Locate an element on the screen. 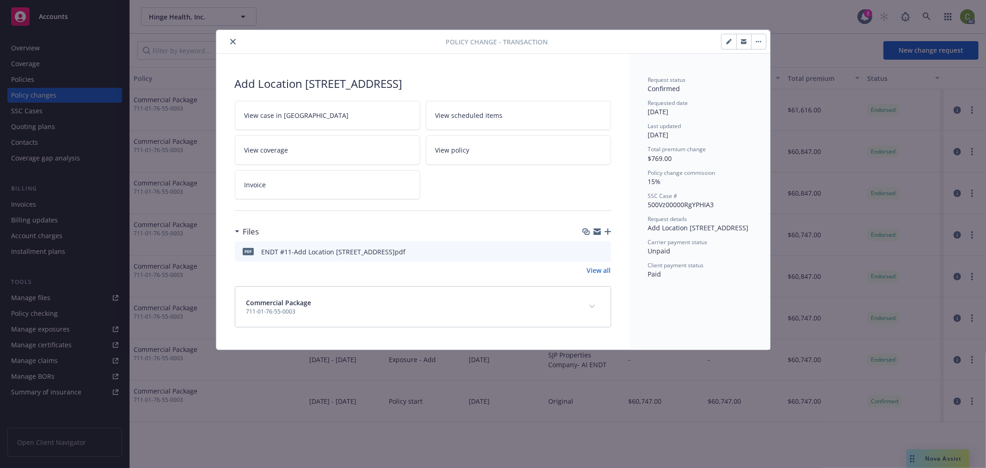 The image size is (986, 468). a: View coverage is located at coordinates (327, 150).